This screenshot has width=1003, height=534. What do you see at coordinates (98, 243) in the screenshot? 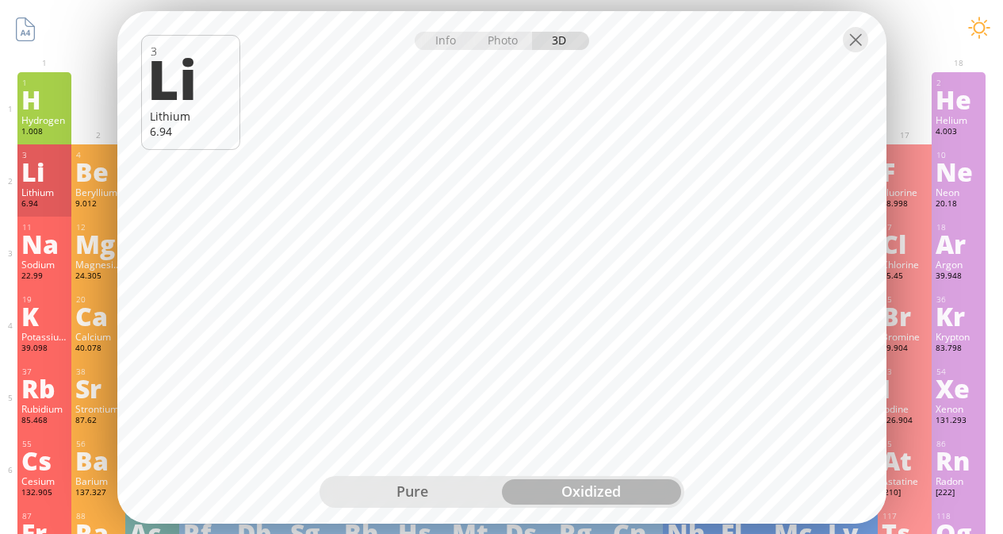
I see `div: Mg` at bounding box center [98, 243].